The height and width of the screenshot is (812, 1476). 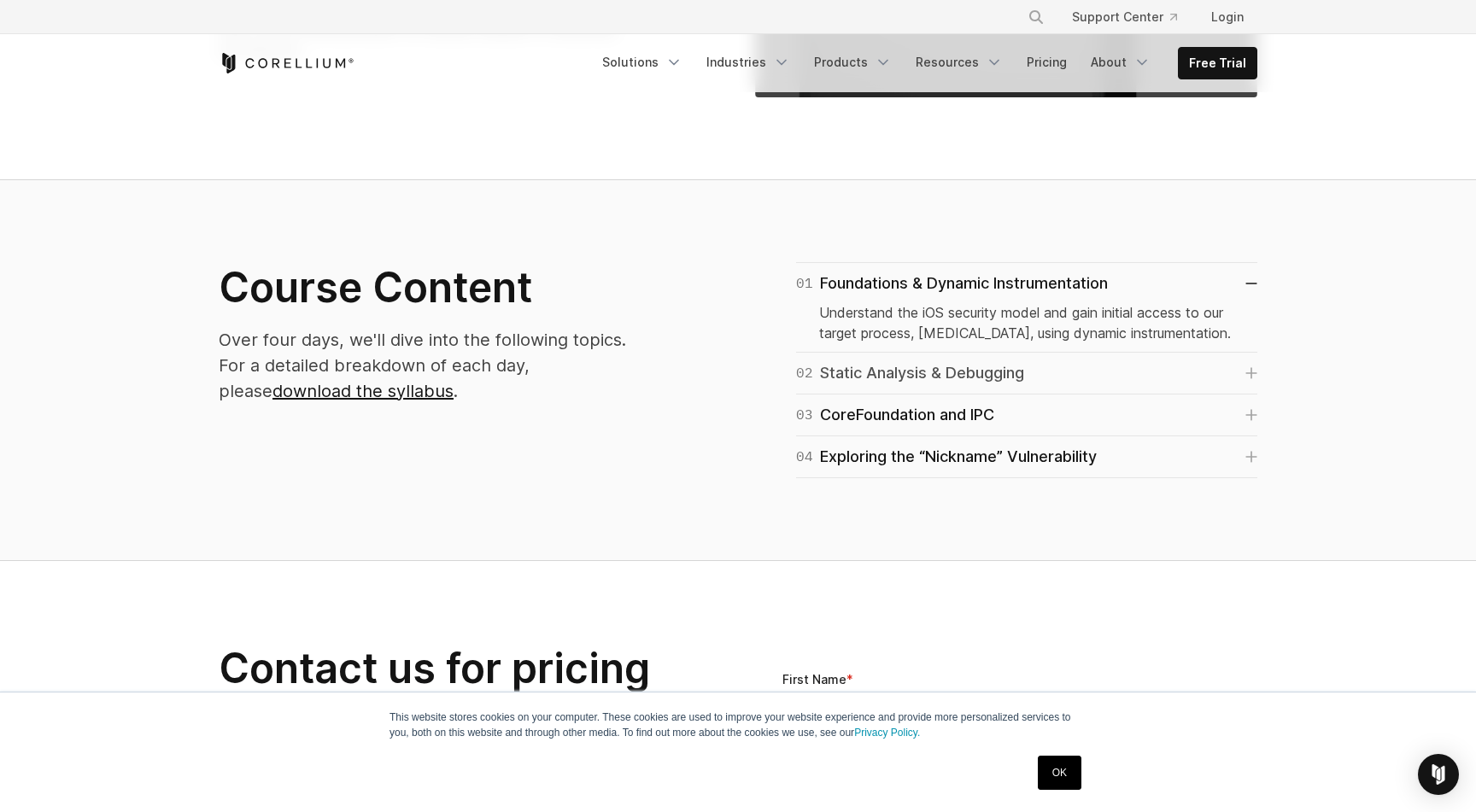 What do you see at coordinates (438, 288) in the screenshot?
I see `h2: Course Content` at bounding box center [438, 288].